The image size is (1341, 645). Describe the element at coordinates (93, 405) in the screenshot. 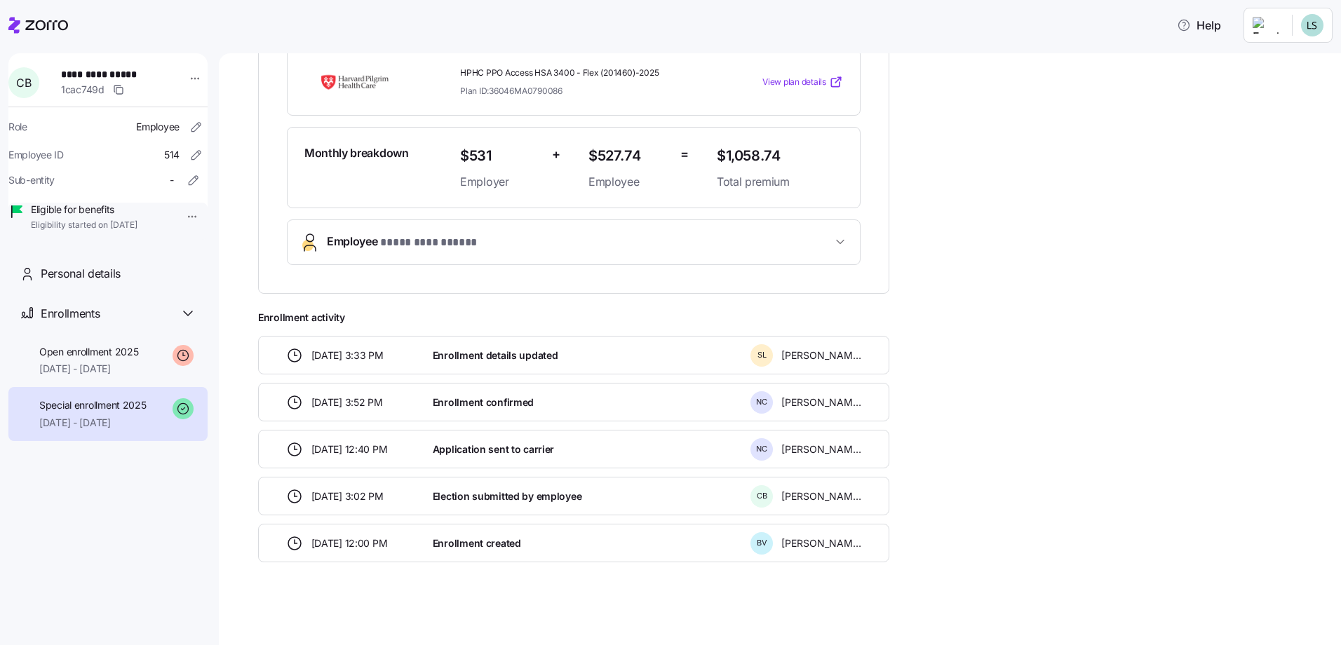

I see `span: Special enrollment 2025` at that location.